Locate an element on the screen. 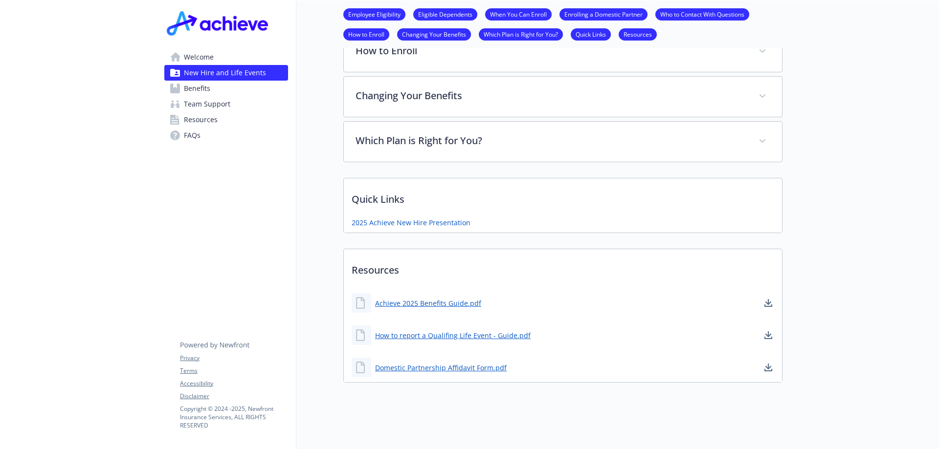 The height and width of the screenshot is (449, 939). span: Resources is located at coordinates (201, 120).